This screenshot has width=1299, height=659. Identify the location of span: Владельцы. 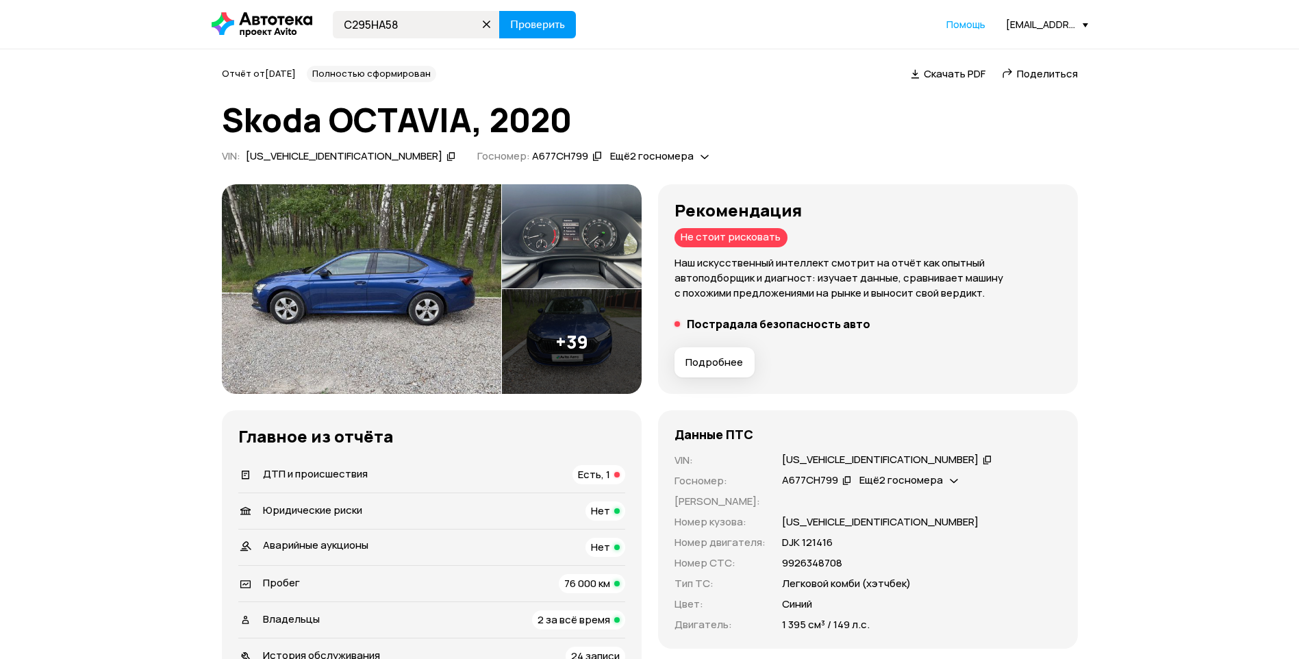
(291, 618).